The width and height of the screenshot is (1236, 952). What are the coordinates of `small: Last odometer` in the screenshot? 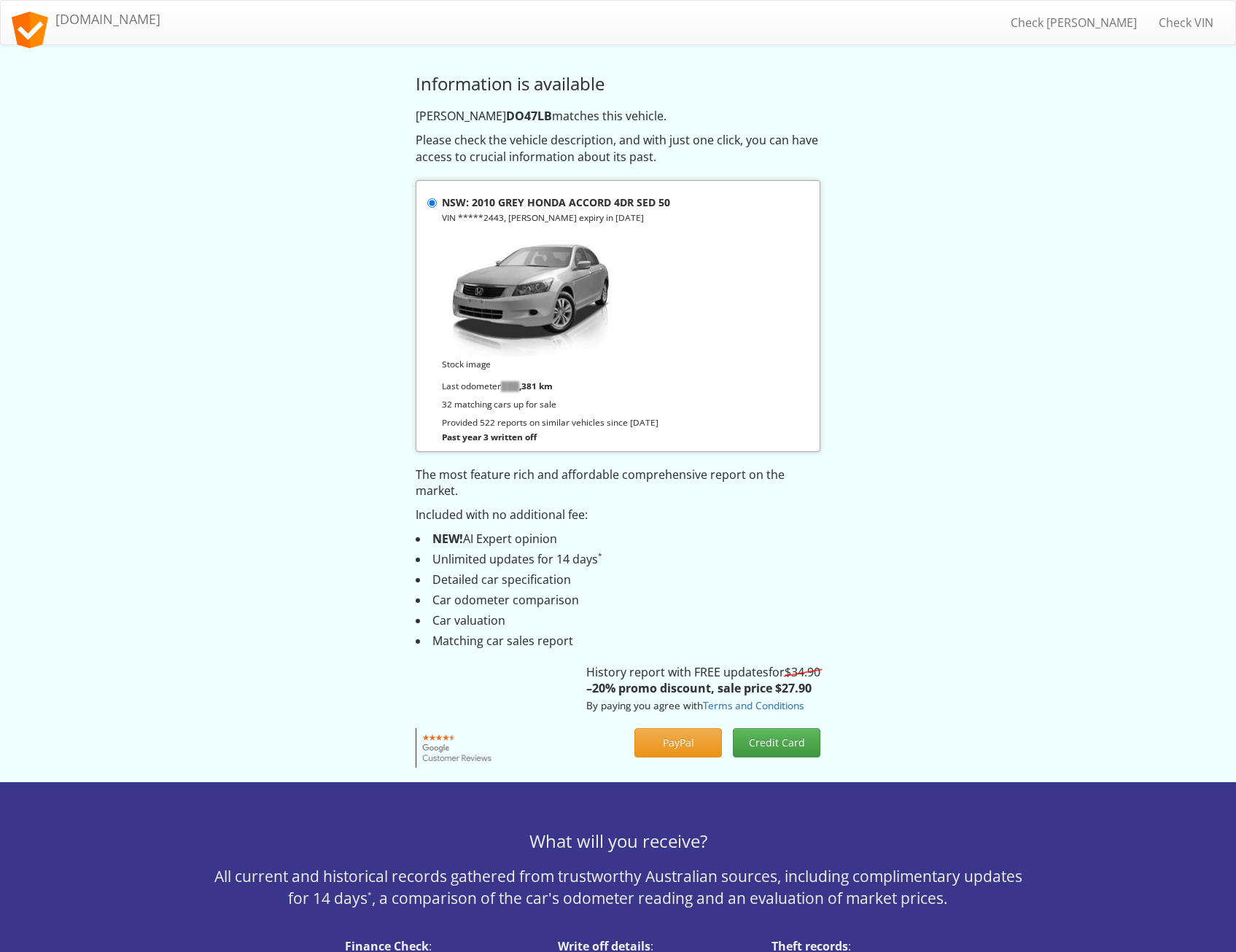 It's located at (497, 385).